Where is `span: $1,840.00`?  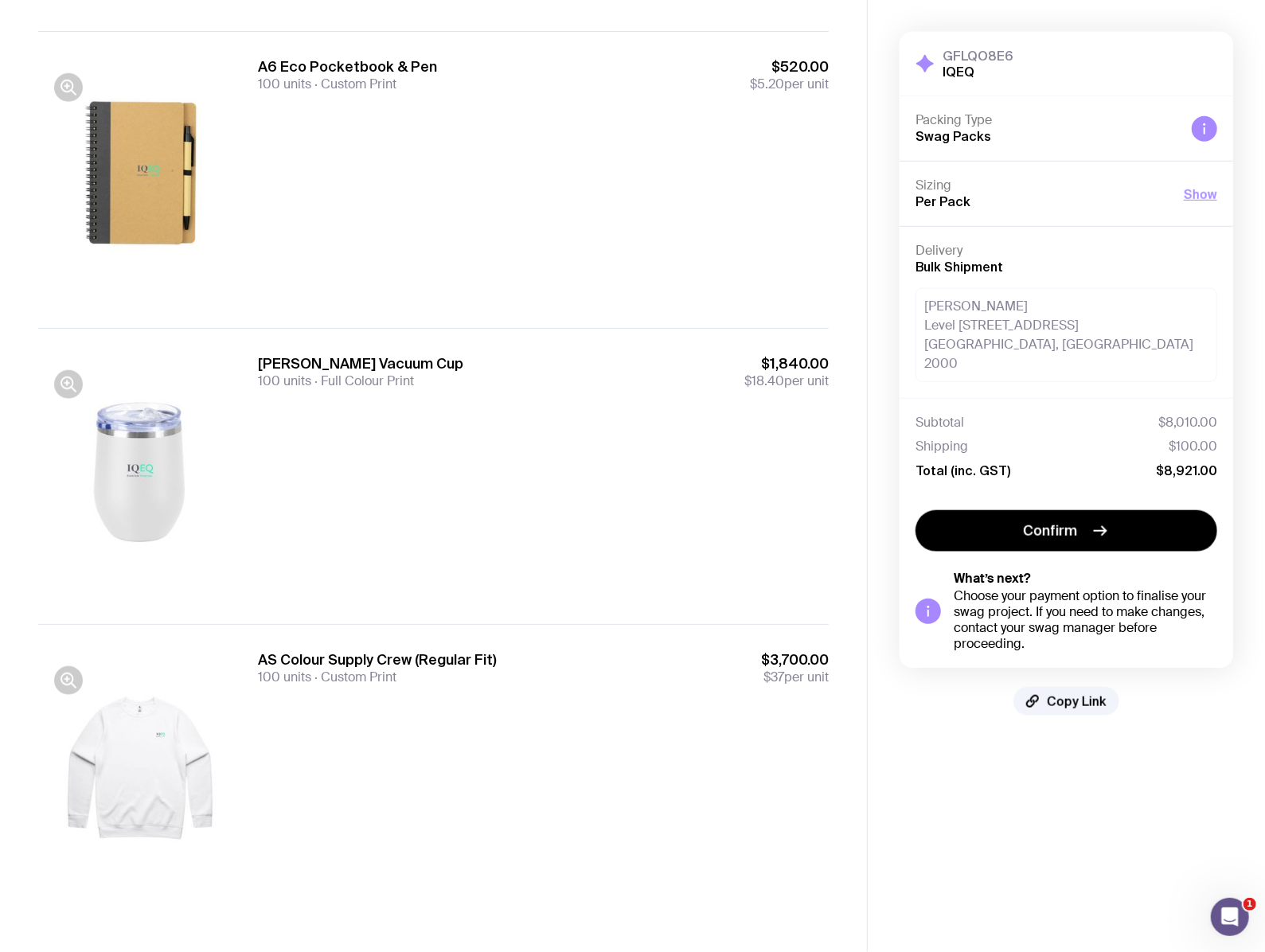 span: $1,840.00 is located at coordinates (786, 364).